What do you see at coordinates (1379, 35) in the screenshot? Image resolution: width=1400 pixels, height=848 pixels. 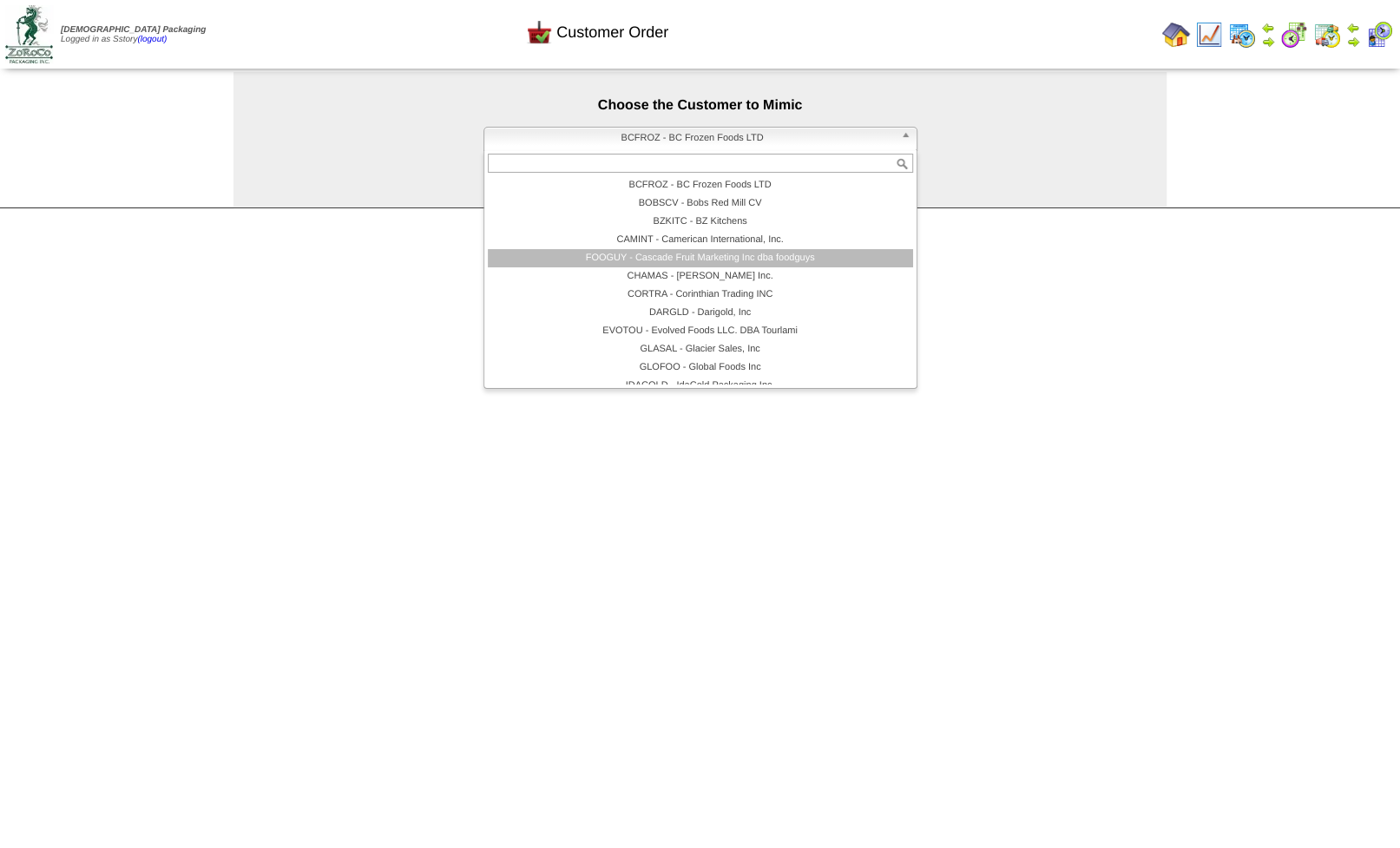 I see `img: calendarcustomer.gif` at bounding box center [1379, 35].